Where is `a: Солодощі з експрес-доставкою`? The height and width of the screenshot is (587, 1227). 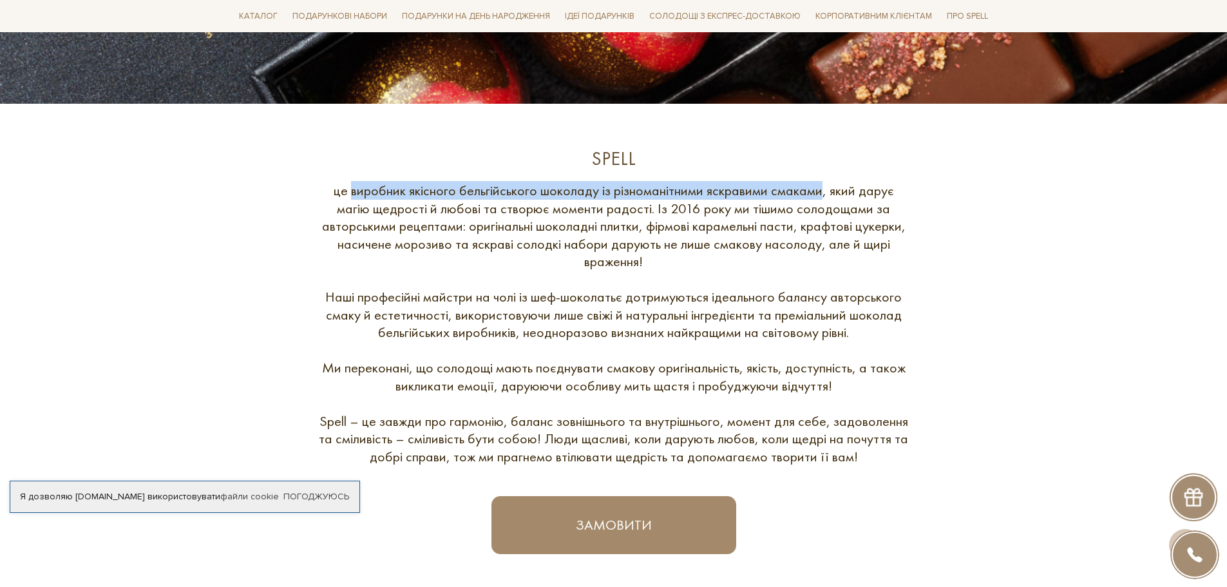
a: Солодощі з експрес-доставкою is located at coordinates (725, 16).